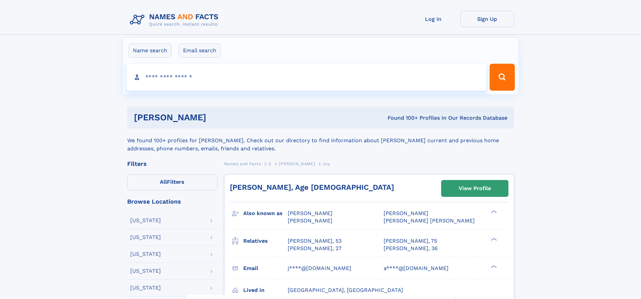 This screenshot has height=299, width=641. What do you see at coordinates (266, 290) in the screenshot?
I see `h3: Lived in` at bounding box center [266, 290].